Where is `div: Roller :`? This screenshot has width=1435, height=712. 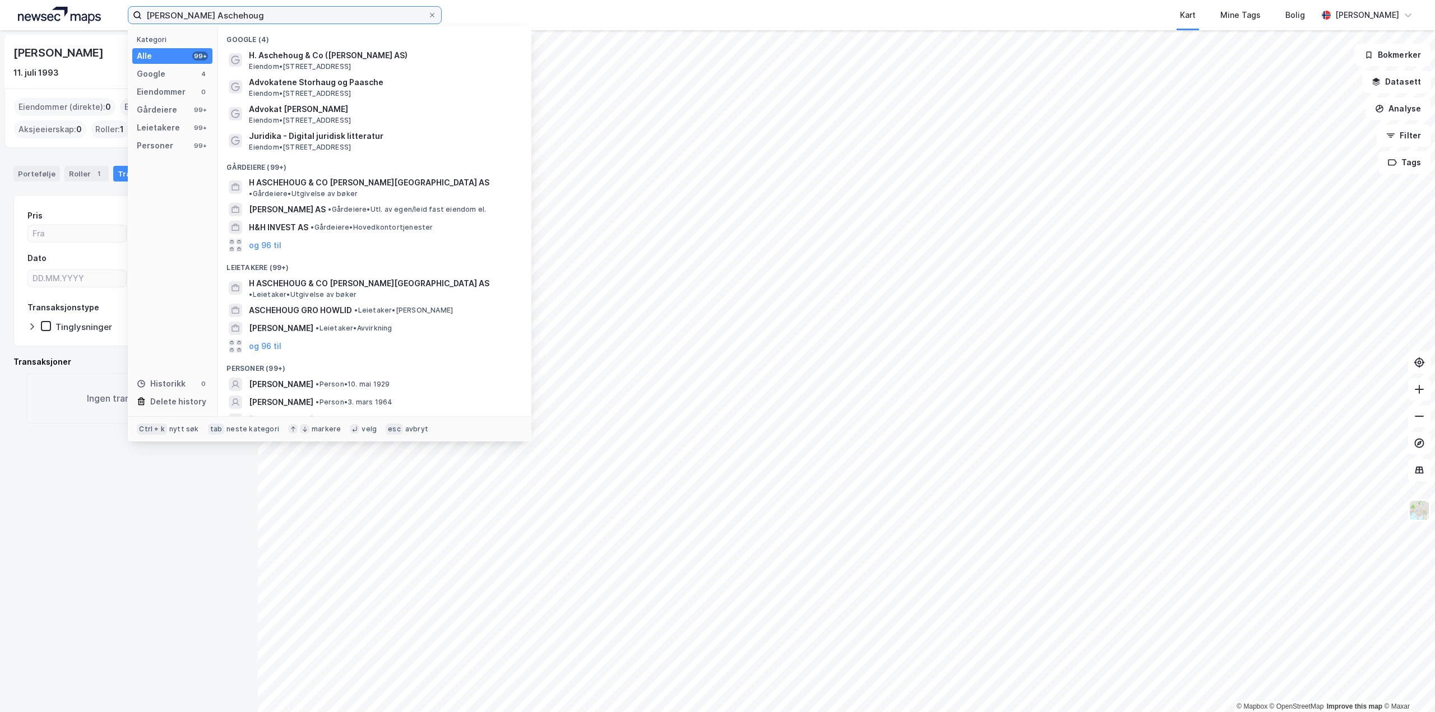
div: Roller : is located at coordinates (109, 129).